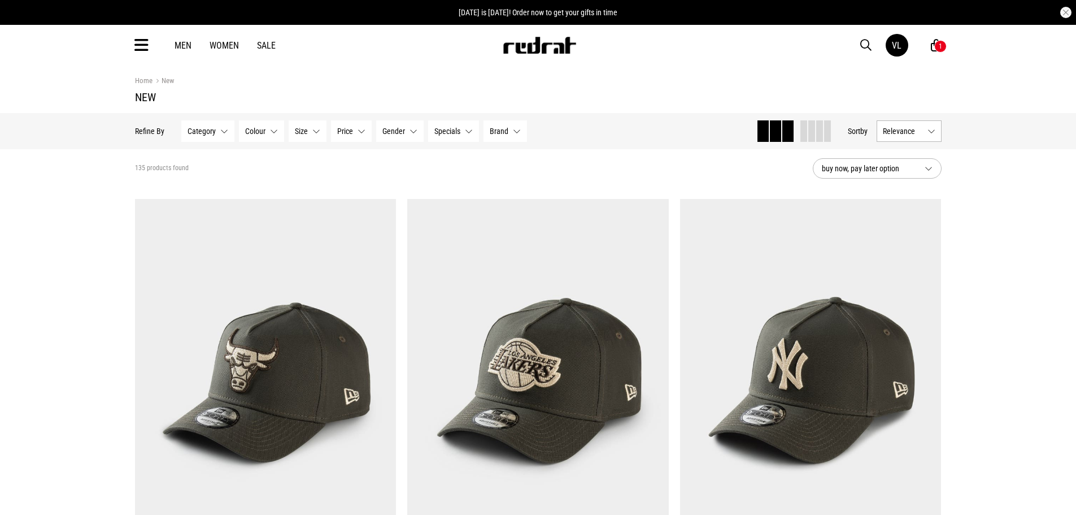  I want to click on span: Relevance, so click(903, 131).